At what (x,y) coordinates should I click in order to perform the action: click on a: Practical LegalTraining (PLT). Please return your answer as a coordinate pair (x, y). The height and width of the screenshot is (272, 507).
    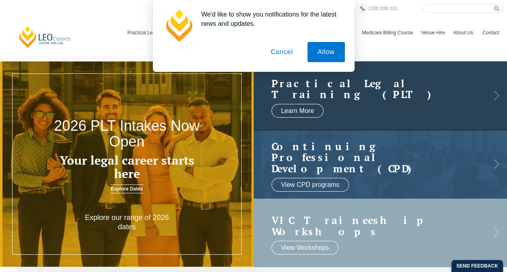
    Looking at the image, I should click on (372, 88).